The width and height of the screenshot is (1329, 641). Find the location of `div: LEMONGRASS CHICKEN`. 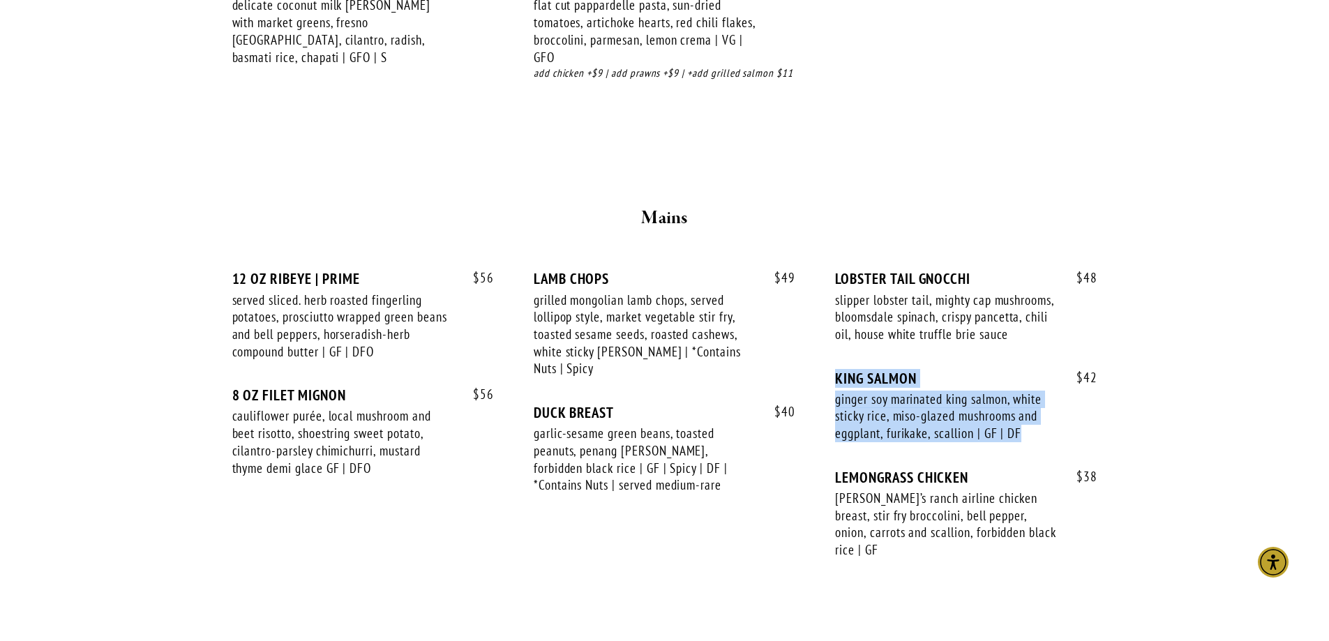

div: LEMONGRASS CHICKEN is located at coordinates (965, 477).